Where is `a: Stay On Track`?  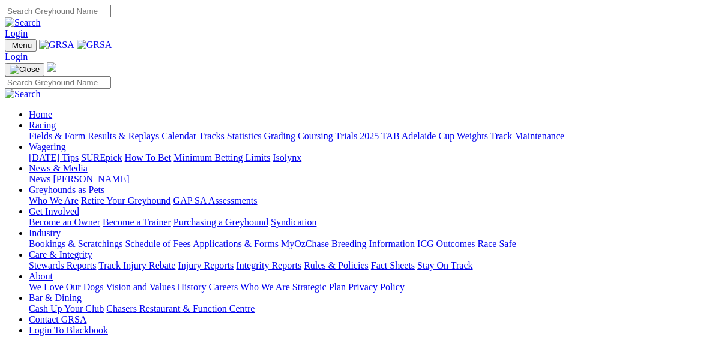
a: Stay On Track is located at coordinates (445, 265).